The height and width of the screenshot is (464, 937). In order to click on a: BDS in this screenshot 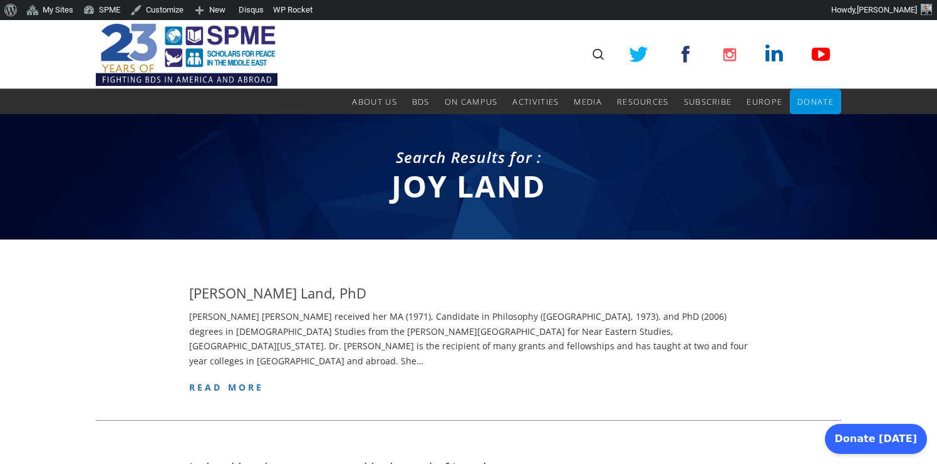, I will do `click(421, 102)`.